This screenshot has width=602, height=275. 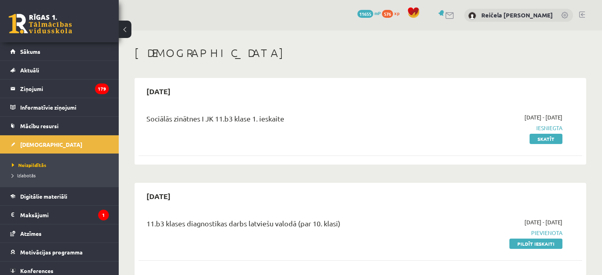 What do you see at coordinates (283, 225) in the screenshot?
I see `div: 11.b3 klases diagnostikas darbs latviešu valodā (par 10. klasi)` at bounding box center [283, 225].